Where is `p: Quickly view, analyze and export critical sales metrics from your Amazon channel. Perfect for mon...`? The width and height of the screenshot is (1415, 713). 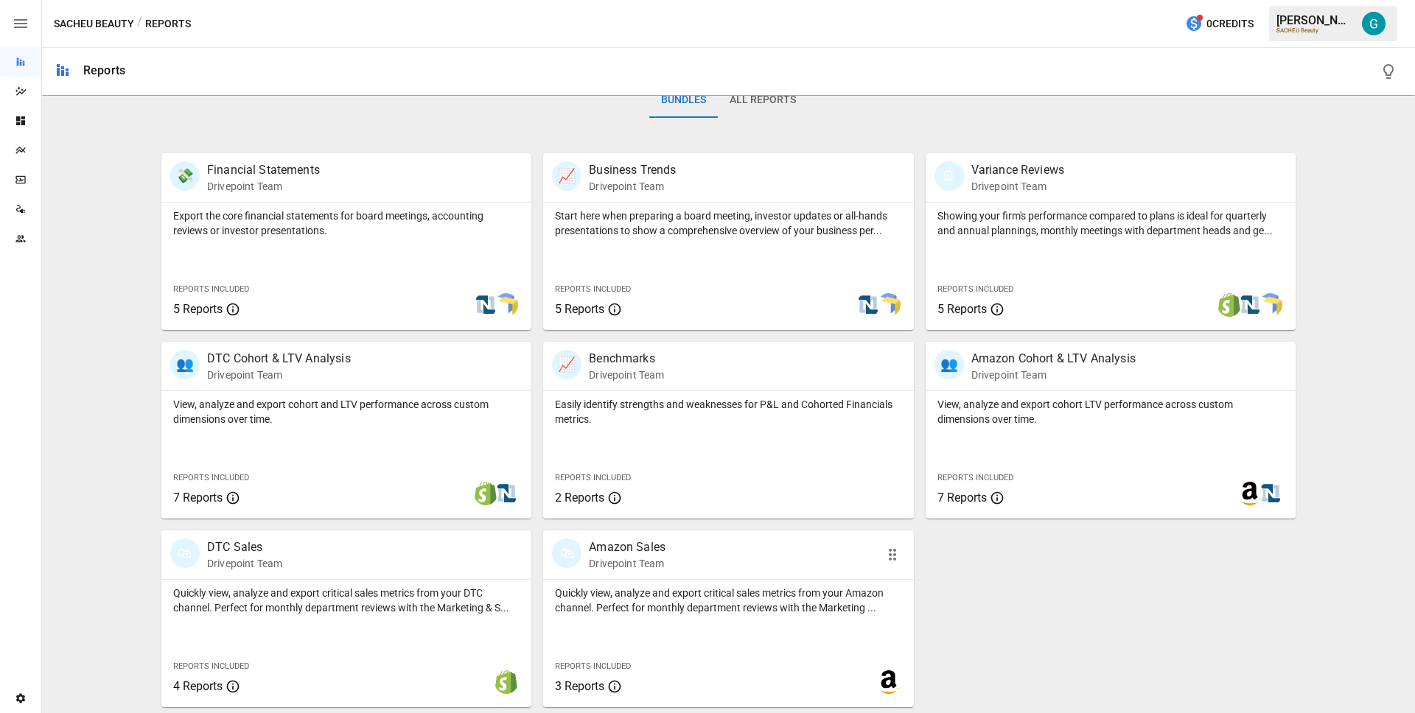 p: Quickly view, analyze and export critical sales metrics from your Amazon channel. Perfect for mon... is located at coordinates (728, 601).